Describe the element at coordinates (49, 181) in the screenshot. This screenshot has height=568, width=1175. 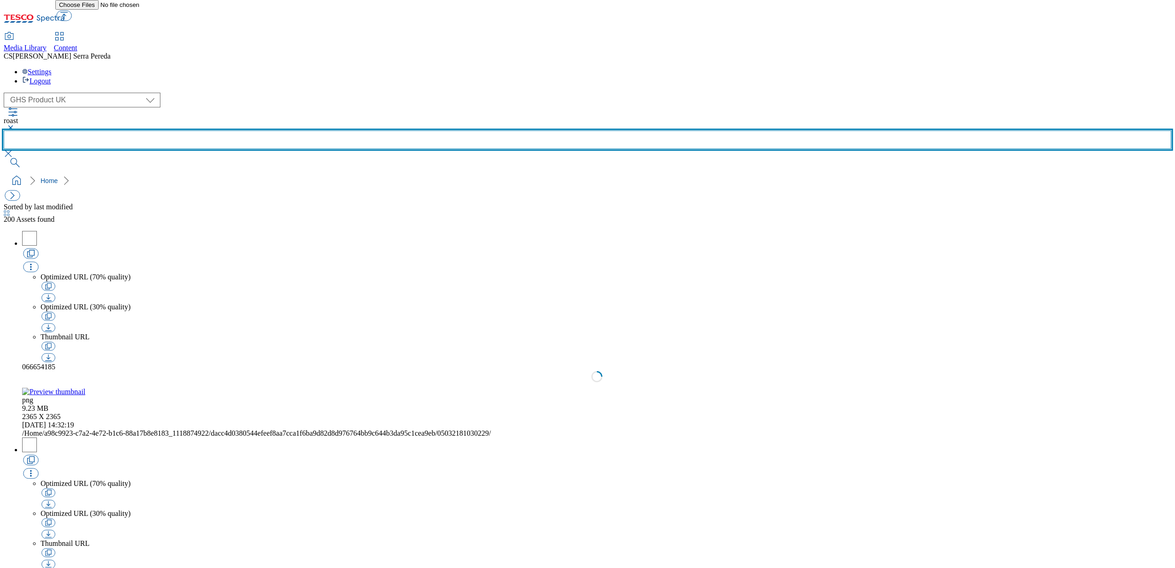
I see `a: Home` at that location.